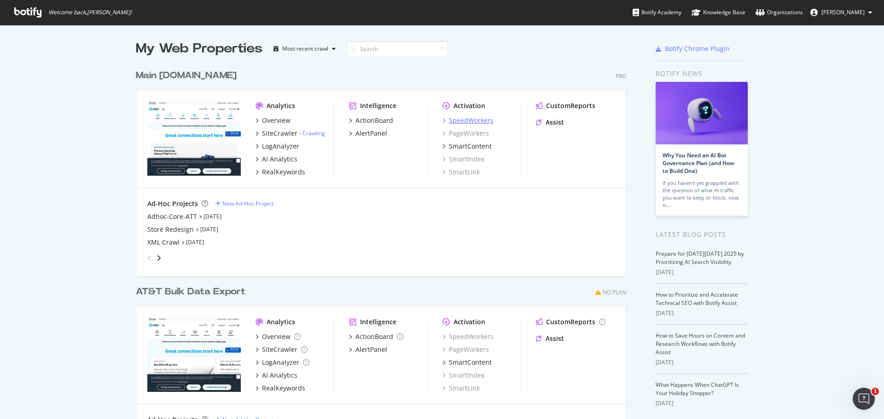  What do you see at coordinates (281, 106) in the screenshot?
I see `div: Analytics` at bounding box center [281, 106].